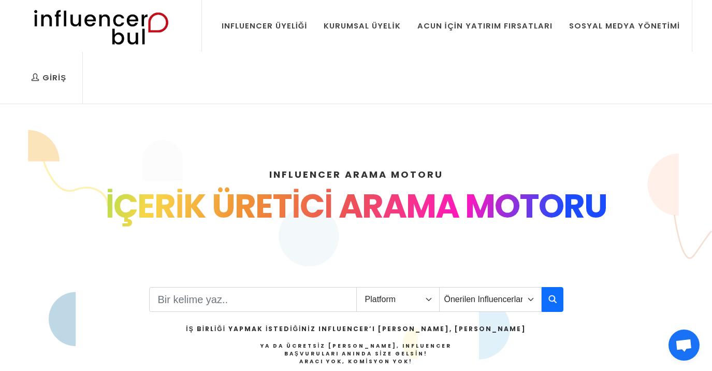 This screenshot has width=712, height=371. I want to click on div: Kurumsal Üyelik, so click(362, 26).